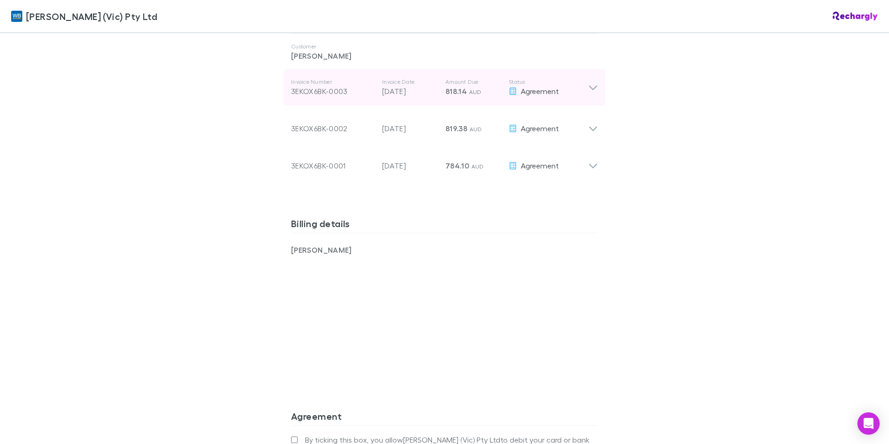 The width and height of the screenshot is (889, 444). What do you see at coordinates (869, 423) in the screenshot?
I see `div: Open Intercom Messenger` at bounding box center [869, 423].